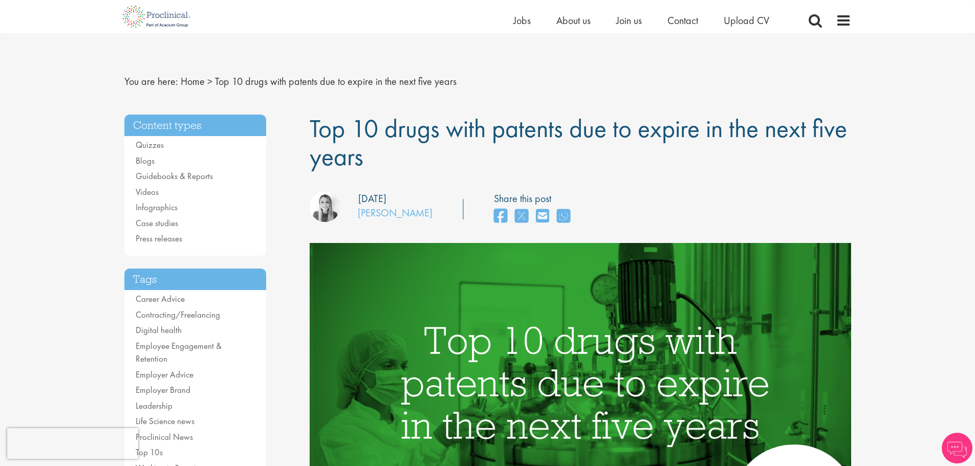 This screenshot has width=975, height=466. Describe the element at coordinates (534, 198) in the screenshot. I see `label: Share this post` at that location.